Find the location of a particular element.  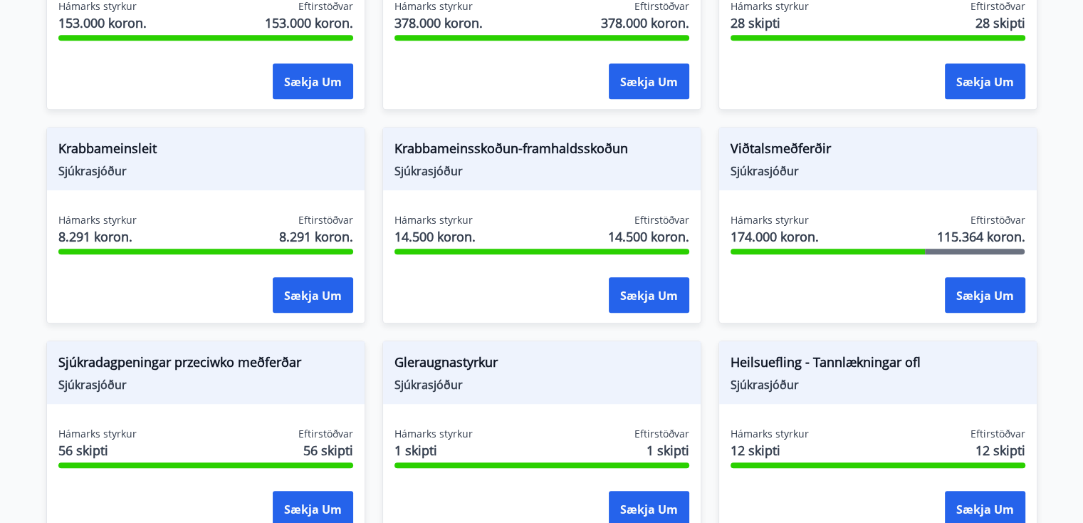

font: Viðtalsmeðferðir is located at coordinates (780, 148).